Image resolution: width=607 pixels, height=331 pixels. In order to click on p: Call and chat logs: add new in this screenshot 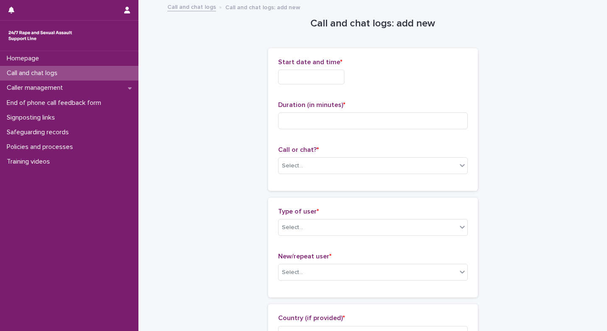, I will do `click(262, 7)`.